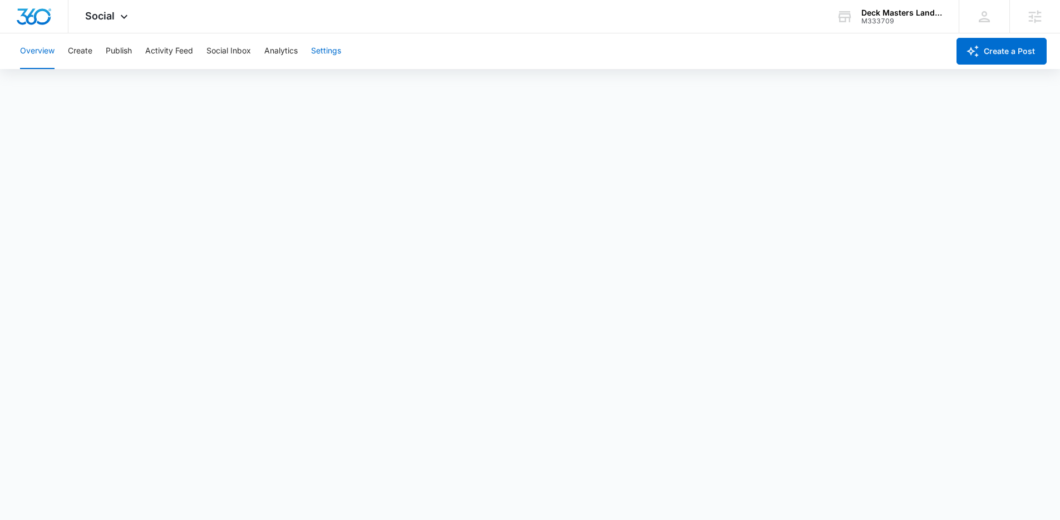  Describe the element at coordinates (100, 16) in the screenshot. I see `span: Social` at that location.